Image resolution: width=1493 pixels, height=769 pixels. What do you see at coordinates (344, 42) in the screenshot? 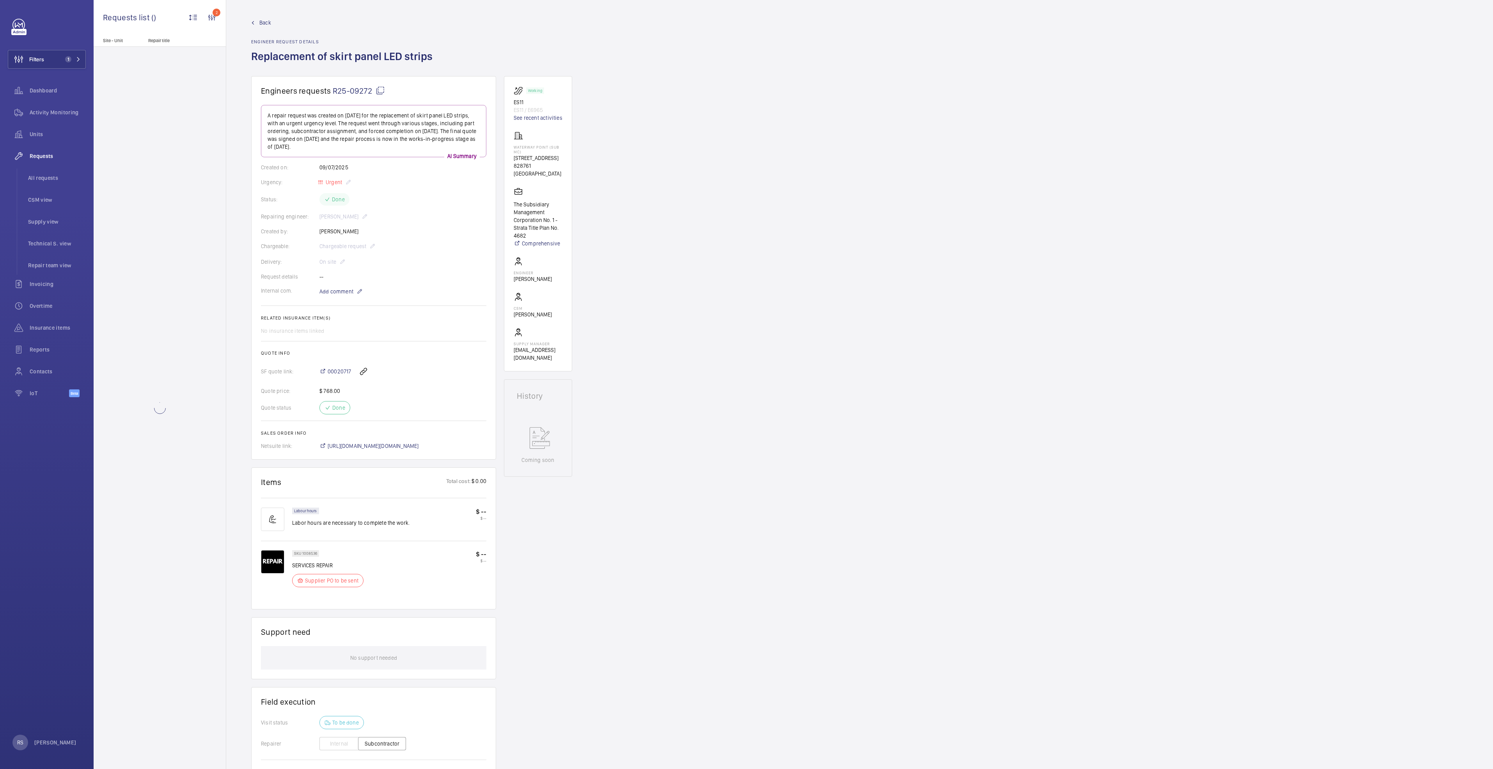
I see `h2: Engineer request details` at bounding box center [344, 42].